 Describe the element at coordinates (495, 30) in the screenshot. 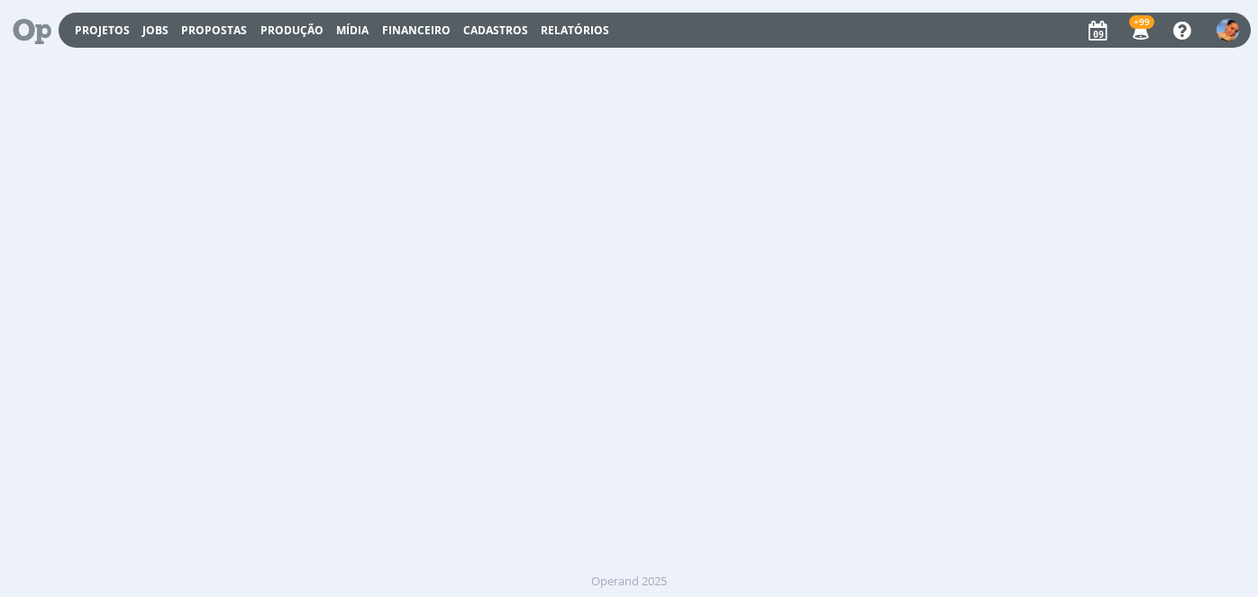

I see `span: Cadastros` at that location.